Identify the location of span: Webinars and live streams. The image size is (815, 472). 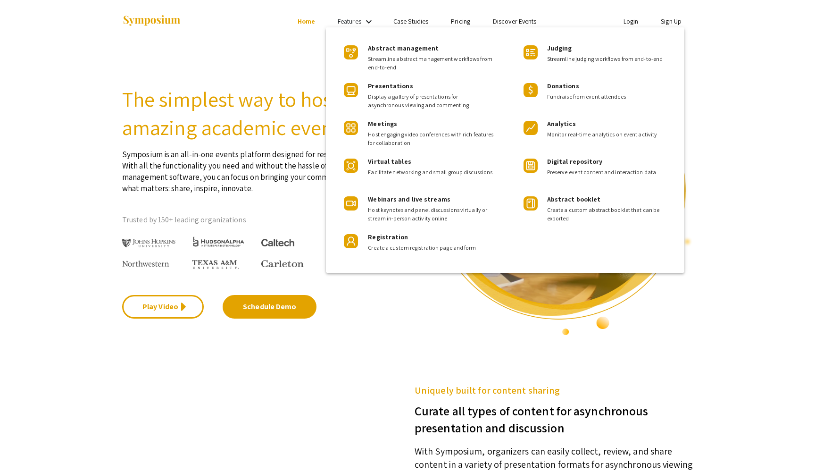
(409, 199).